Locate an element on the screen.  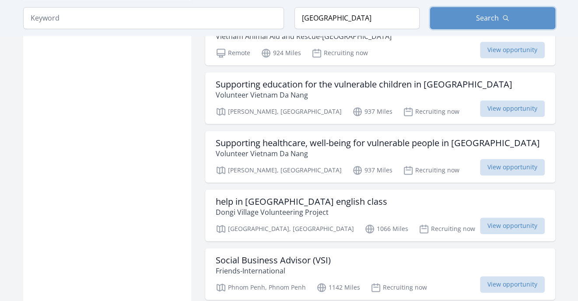
p: Remote is located at coordinates (233, 53).